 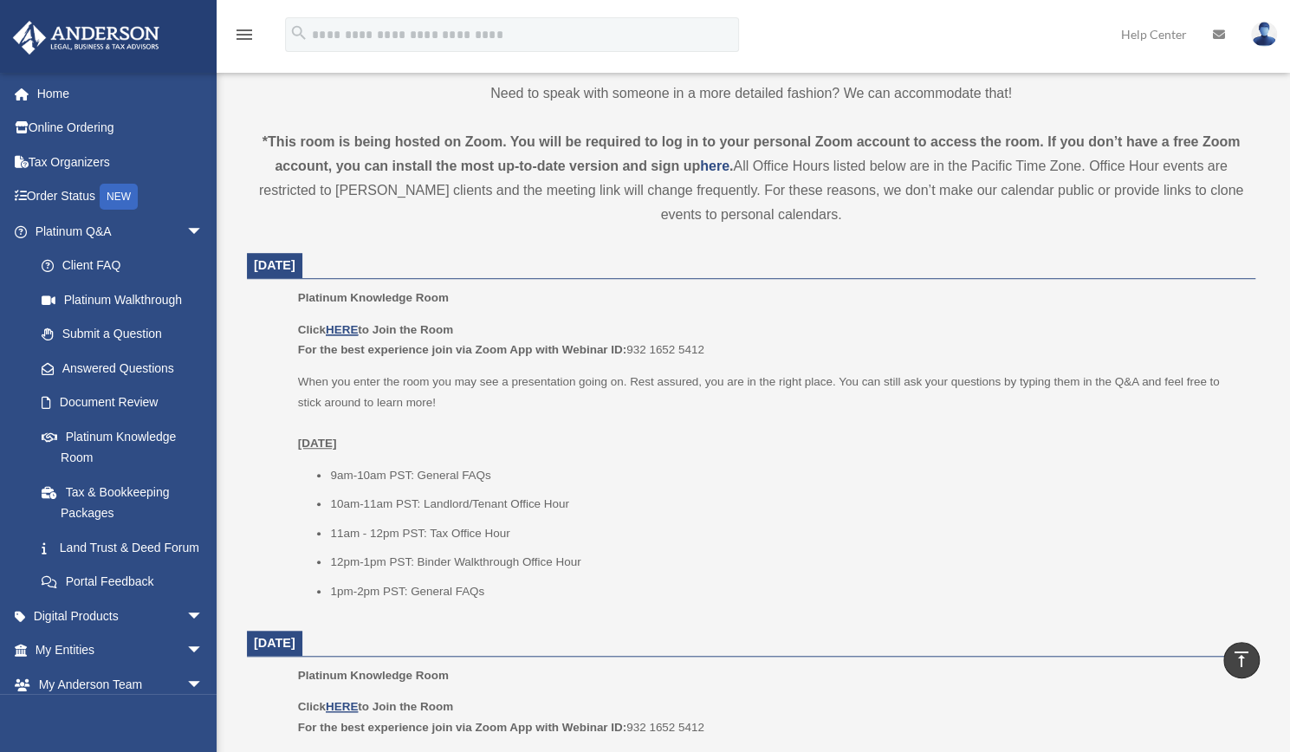 I want to click on a: My Anderson Teamarrow_drop_down, so click(x=120, y=685).